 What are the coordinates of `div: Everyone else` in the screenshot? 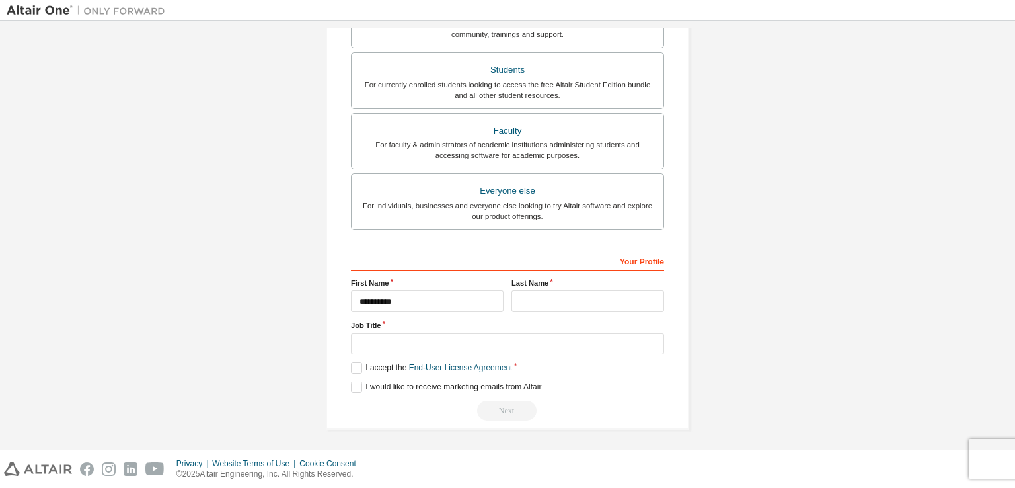 It's located at (507, 191).